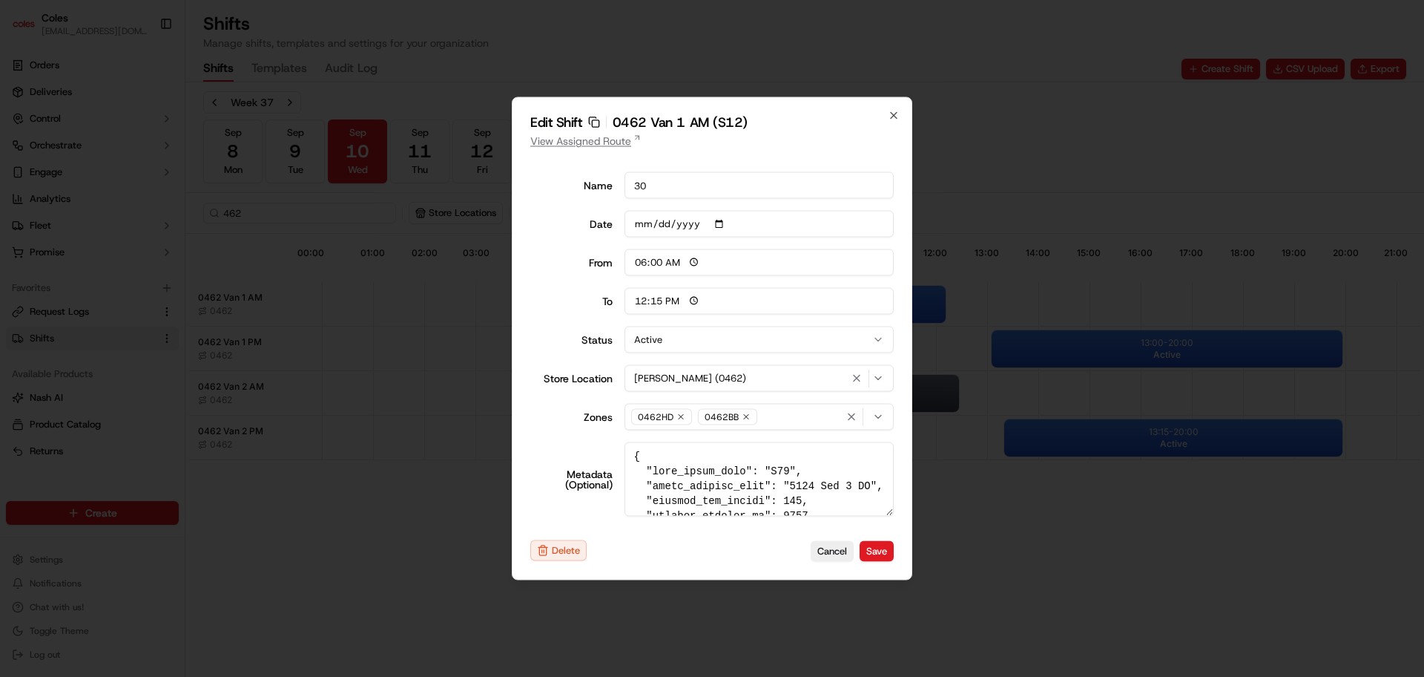 This screenshot has height=677, width=1424. Describe the element at coordinates (153, 103) in the screenshot. I see `input: Got a question? Start typing here...` at that location.